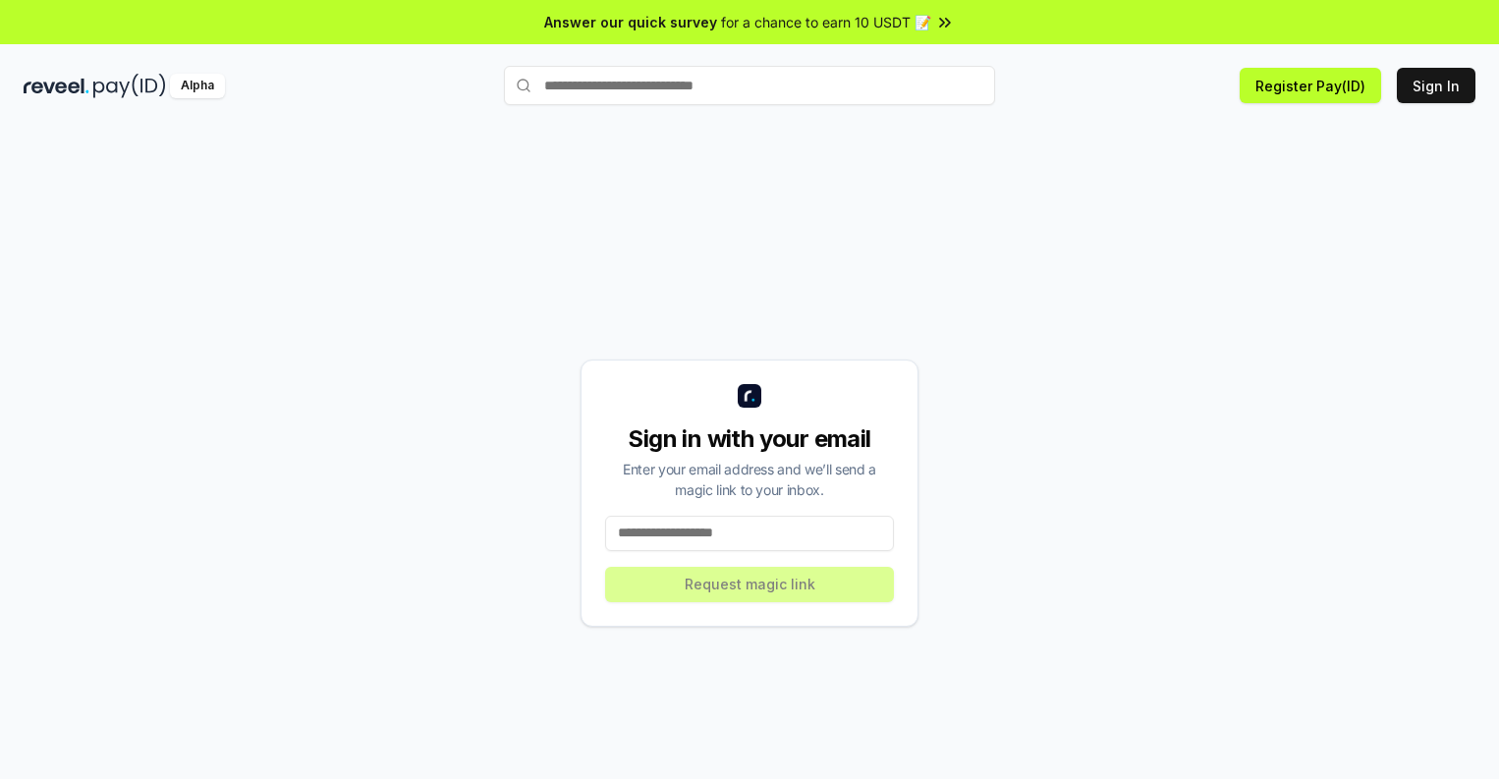 Image resolution: width=1499 pixels, height=779 pixels. Describe the element at coordinates (130, 85) in the screenshot. I see `img: pay_id` at that location.